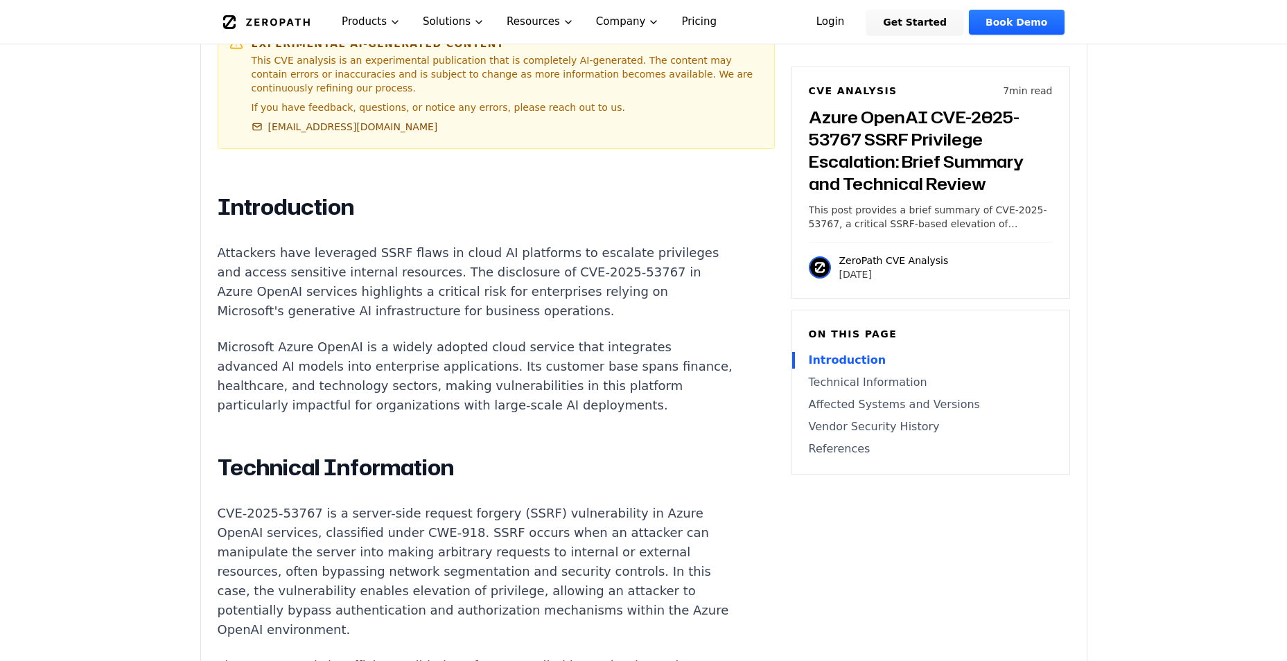  What do you see at coordinates (1027, 91) in the screenshot?
I see `p: 7 min read` at bounding box center [1027, 91].